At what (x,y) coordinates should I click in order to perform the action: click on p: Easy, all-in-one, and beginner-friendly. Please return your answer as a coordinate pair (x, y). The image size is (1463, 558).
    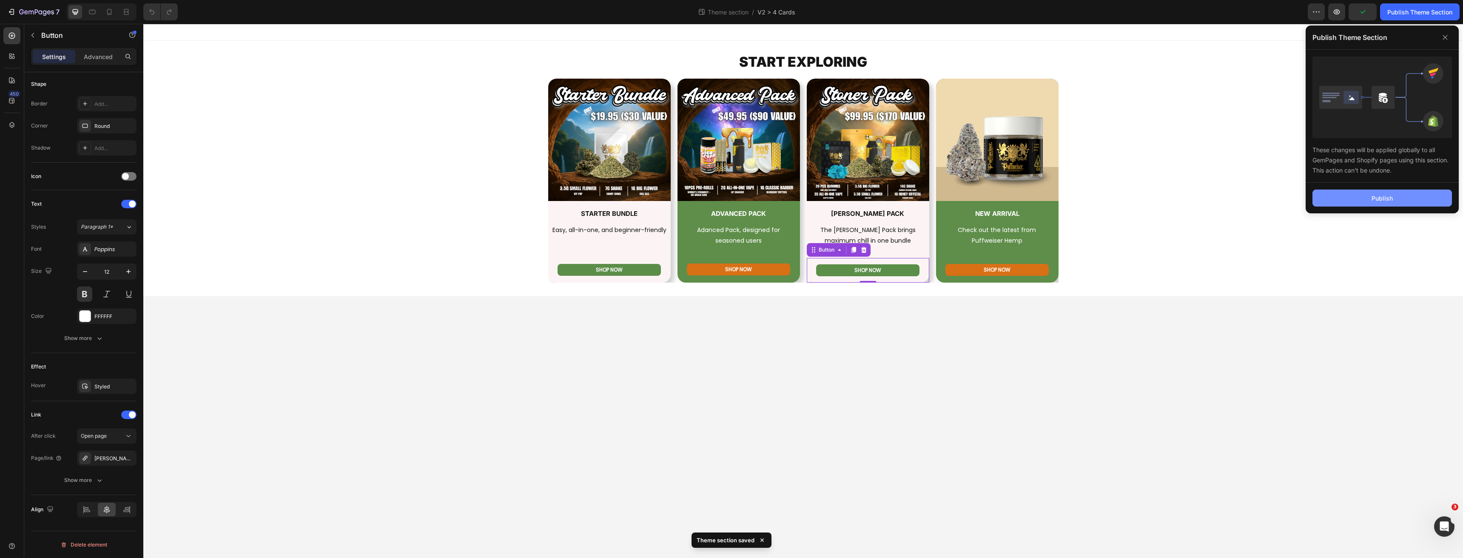
    Looking at the image, I should click on (466, 206).